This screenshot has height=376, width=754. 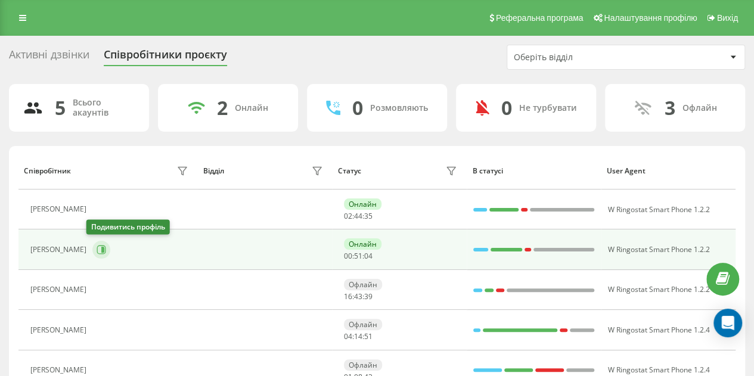 What do you see at coordinates (348, 256) in the screenshot?
I see `span: 00` at bounding box center [348, 256].